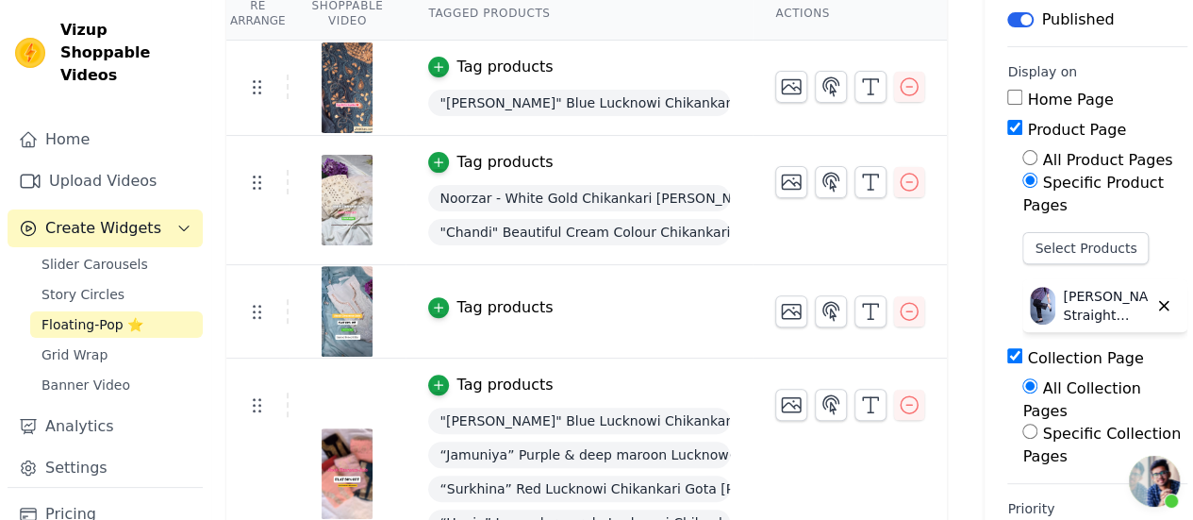 This screenshot has width=1193, height=520. I want to click on label: All Product Pages, so click(1107, 159).